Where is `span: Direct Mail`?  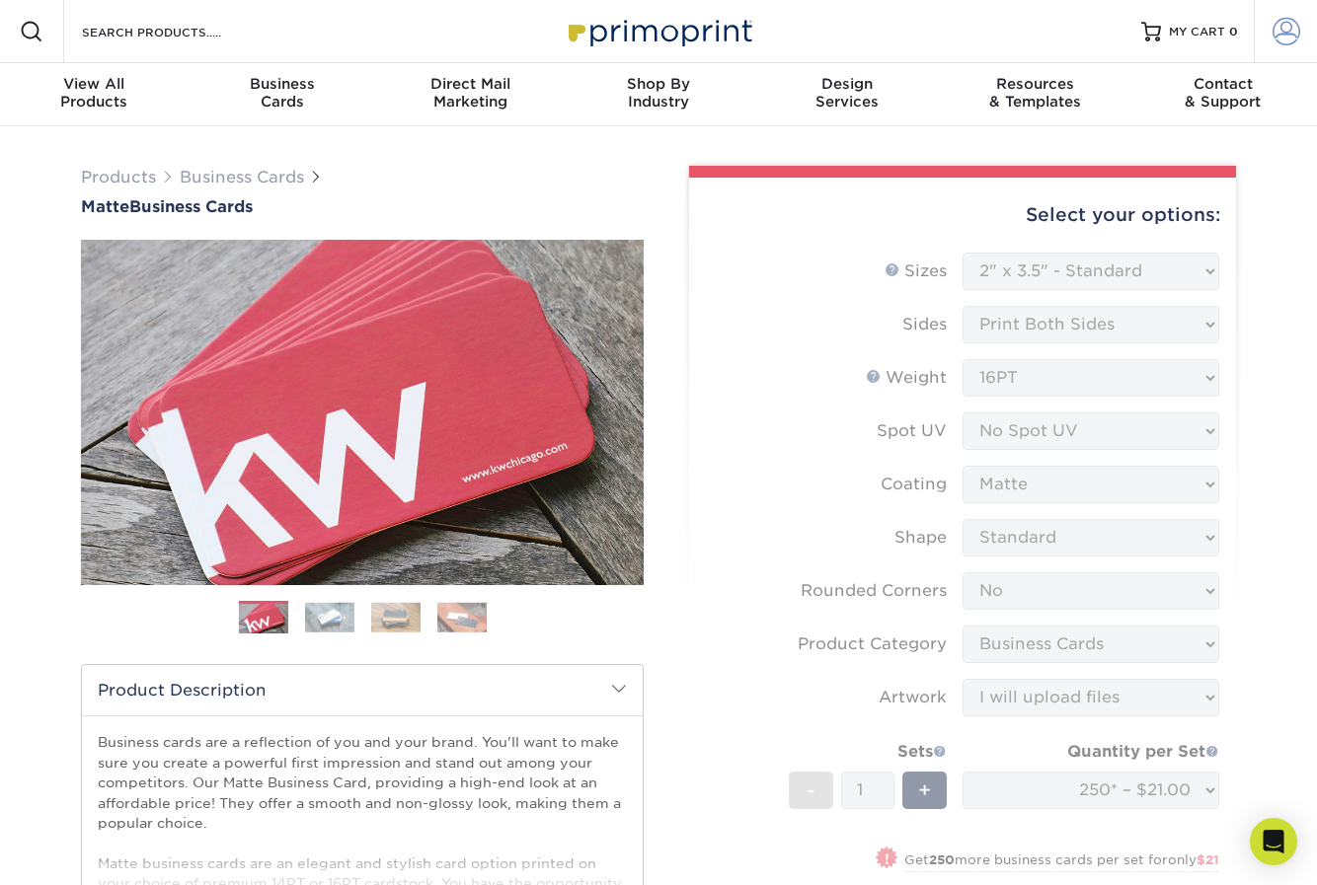 span: Direct Mail is located at coordinates (470, 84).